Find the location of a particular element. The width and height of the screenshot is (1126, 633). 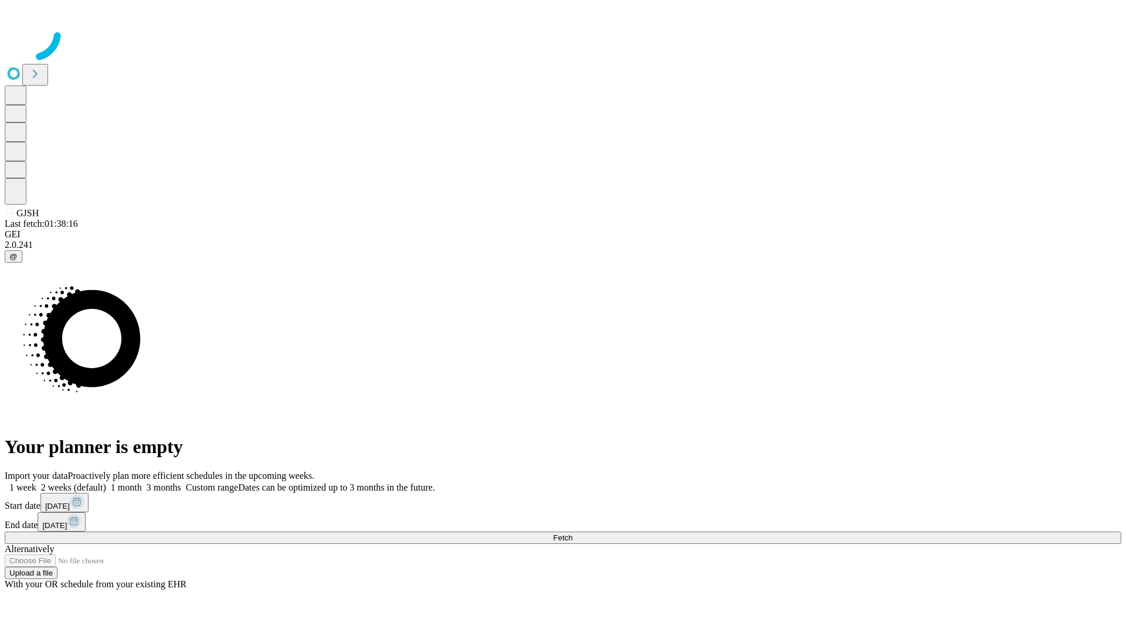

span: 1 month is located at coordinates (126, 487).